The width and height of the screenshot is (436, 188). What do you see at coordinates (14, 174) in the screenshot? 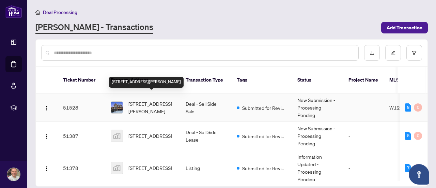
I see `img: Profile Icon` at bounding box center [14, 174].